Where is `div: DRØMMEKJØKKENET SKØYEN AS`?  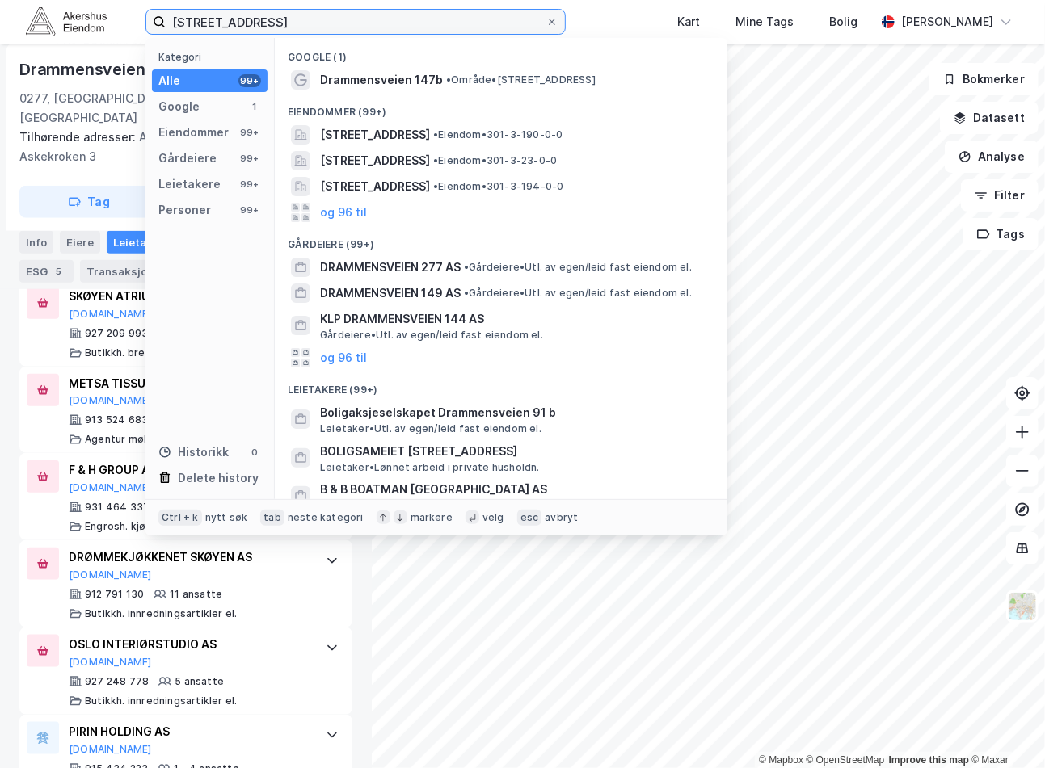 div: DRØMMEKJØKKENET SKØYEN AS is located at coordinates (189, 557).